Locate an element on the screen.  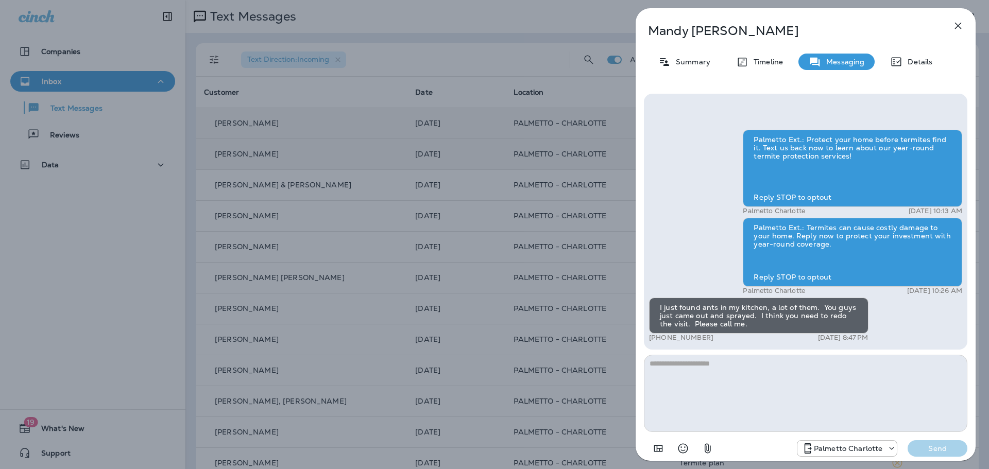
button: Add in a premade template is located at coordinates (658, 449).